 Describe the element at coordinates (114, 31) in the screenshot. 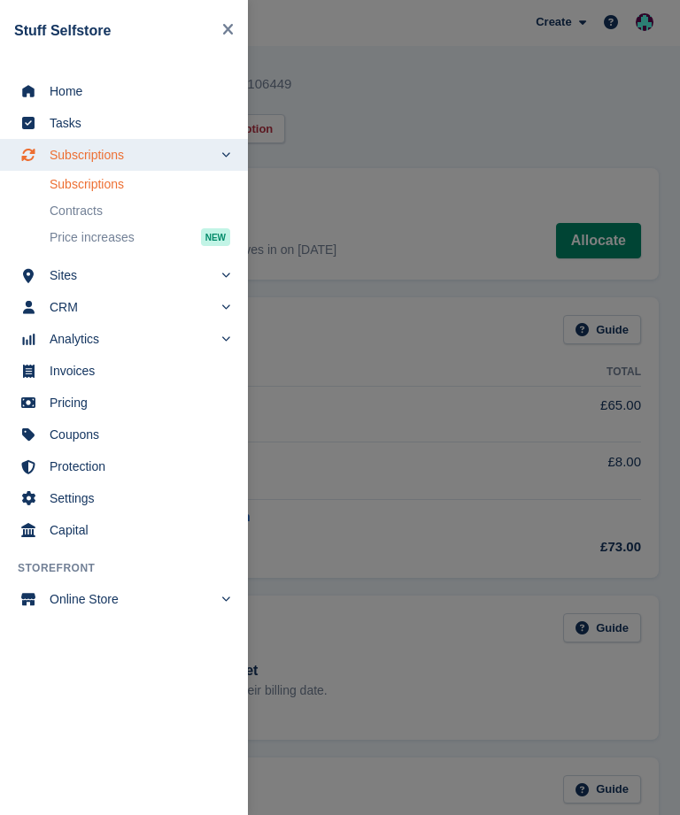

I see `div: Stuff Selfstore` at that location.